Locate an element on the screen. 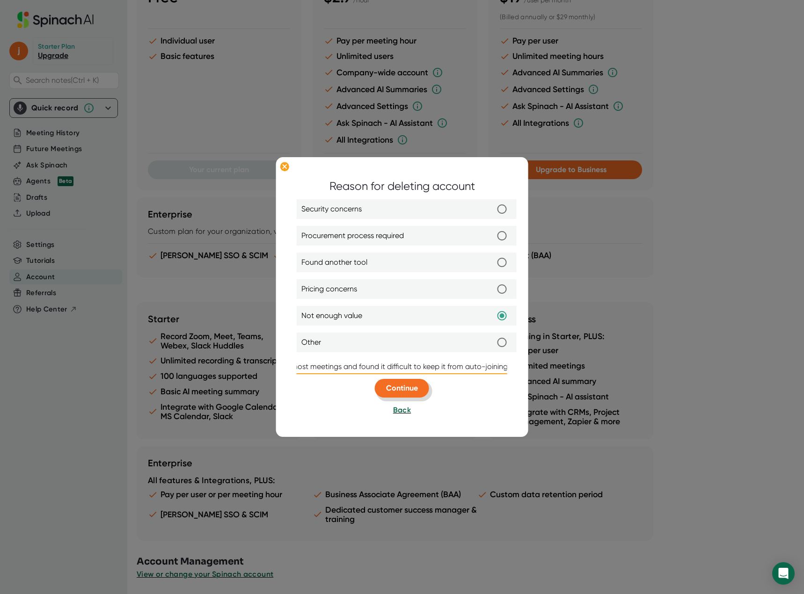  div: Reason for deleting account is located at coordinates (402, 187).